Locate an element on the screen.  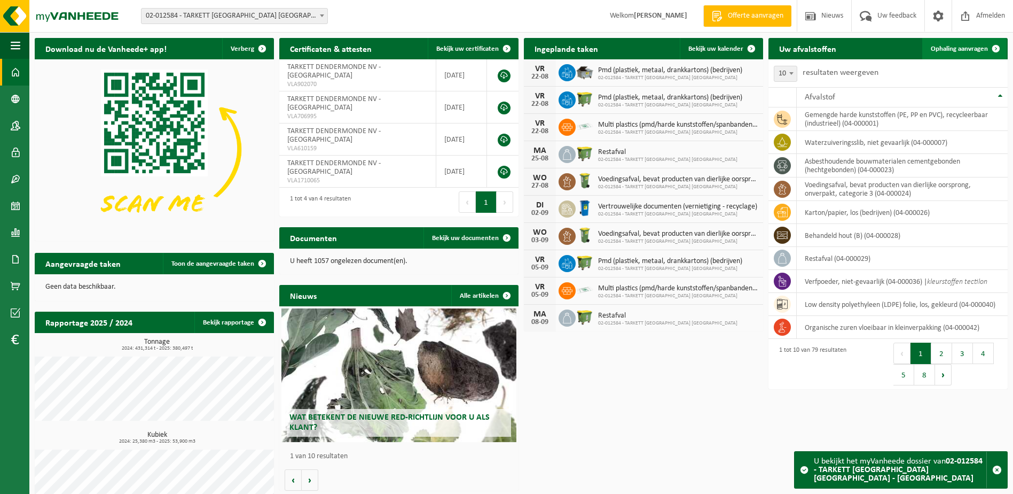
img: WB-0140-HPE-GN-50 is located at coordinates (585, 235).